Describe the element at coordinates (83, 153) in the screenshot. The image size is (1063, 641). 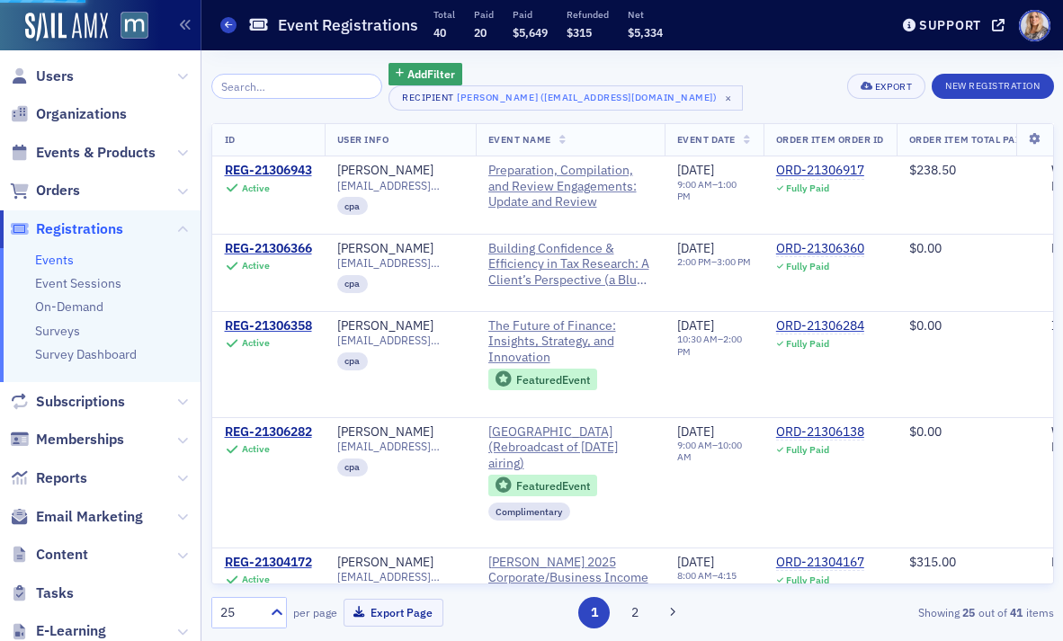
I see `a: Events & Products` at that location.